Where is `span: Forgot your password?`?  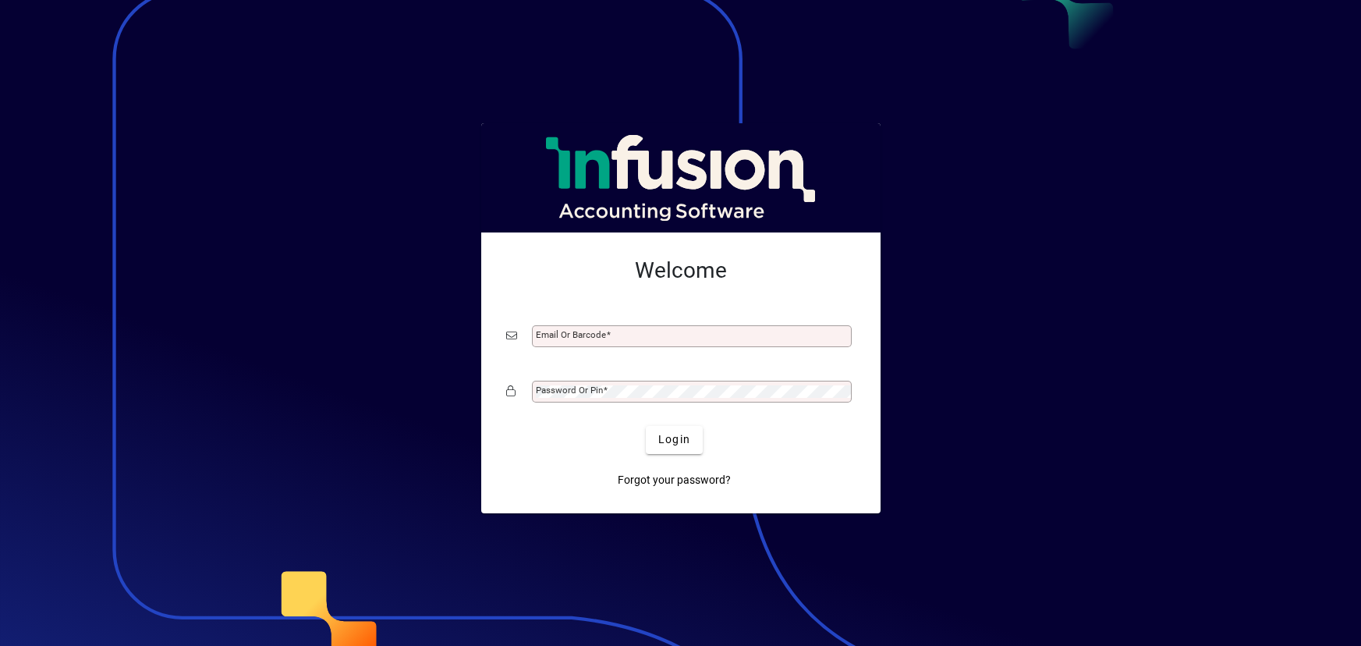 span: Forgot your password? is located at coordinates (674, 480).